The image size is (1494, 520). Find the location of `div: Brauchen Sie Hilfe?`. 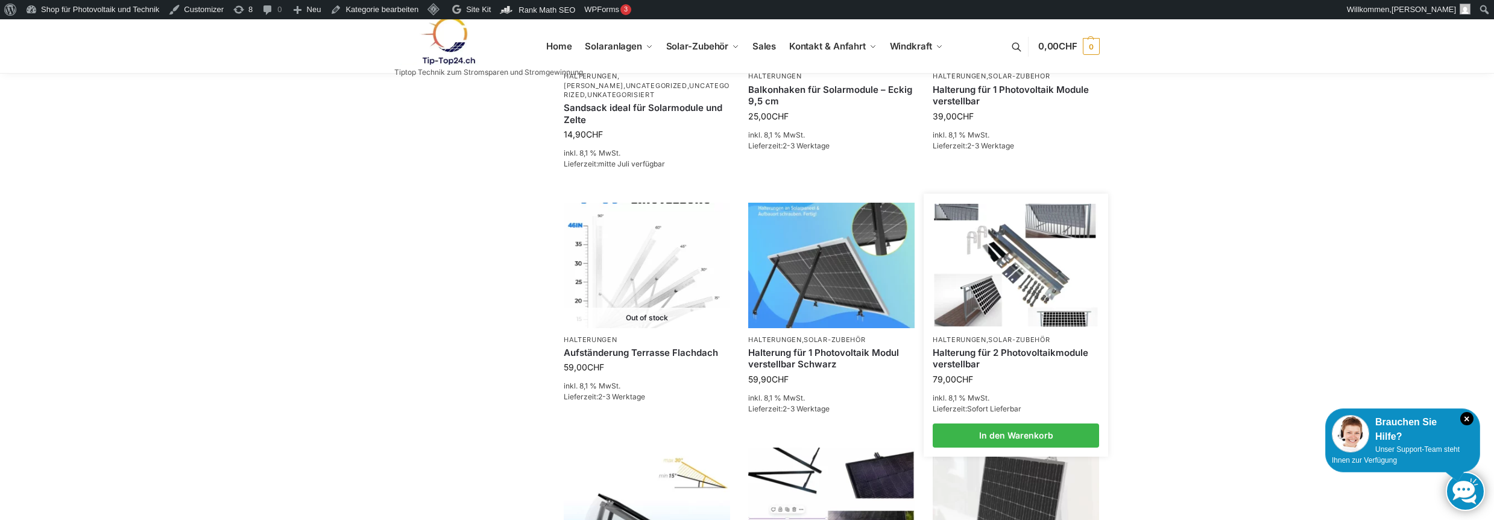

div: Brauchen Sie Hilfe? is located at coordinates (1402, 429).